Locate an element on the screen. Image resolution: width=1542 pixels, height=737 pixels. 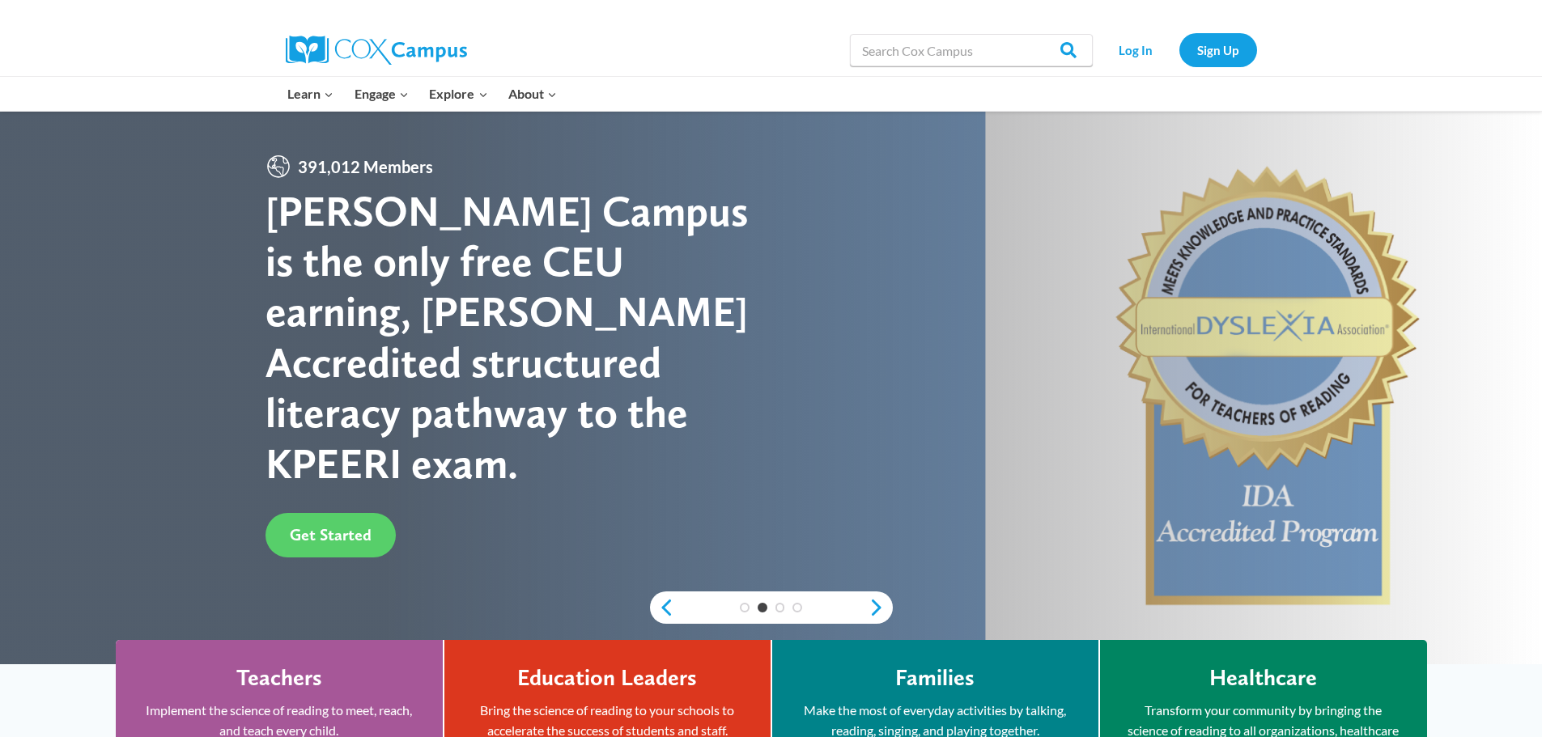
span: About is located at coordinates (533, 94).